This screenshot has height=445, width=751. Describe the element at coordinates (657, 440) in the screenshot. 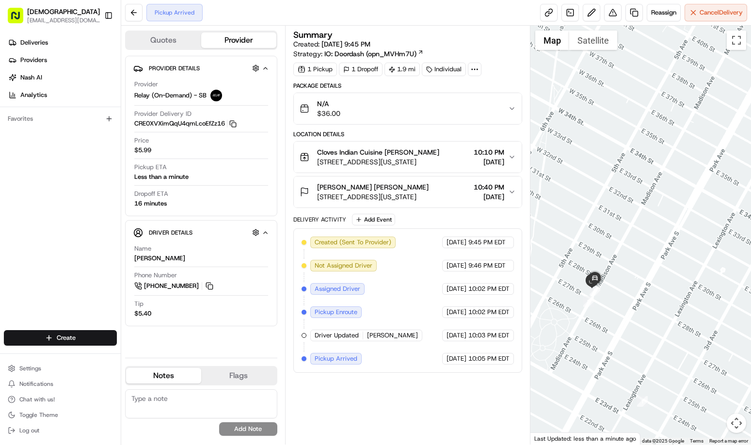

I see `span: Map data ©2025 Google` at that location.